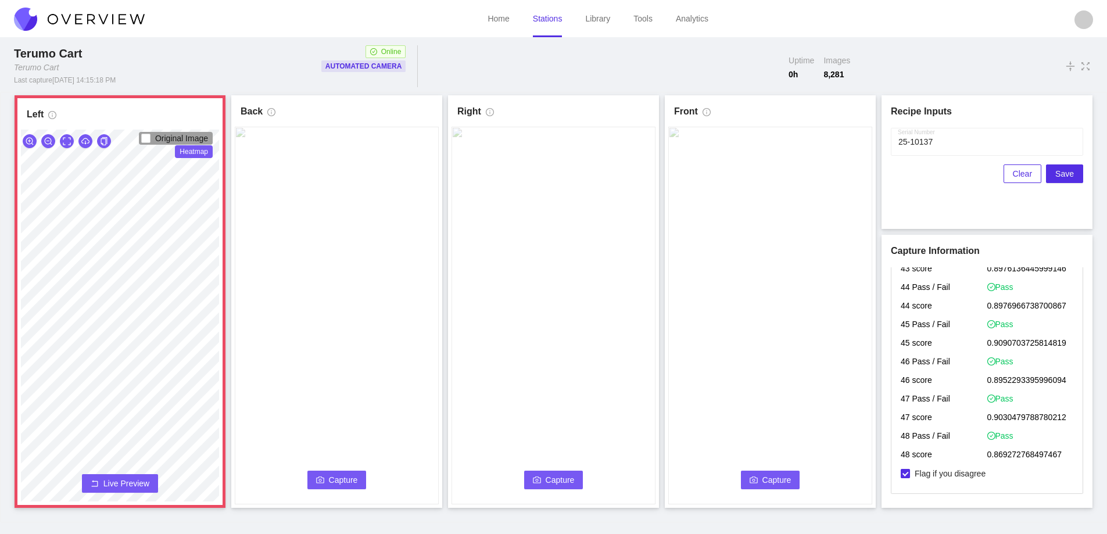  Describe the element at coordinates (692, 19) in the screenshot. I see `a: Analytics` at that location.